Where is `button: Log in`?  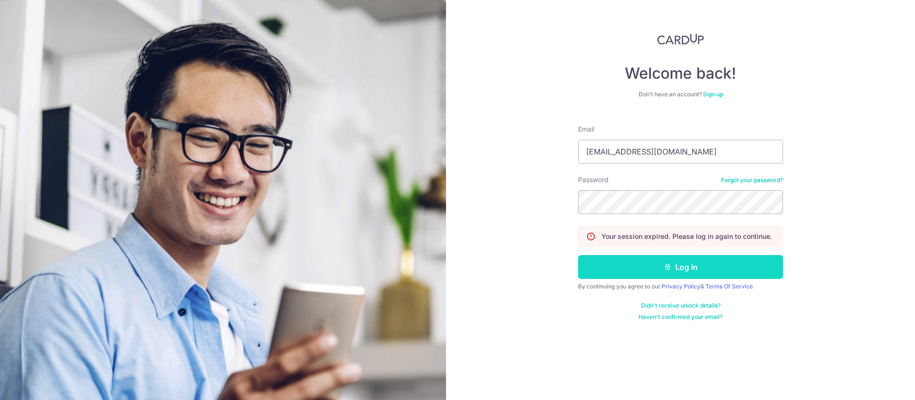 button: Log in is located at coordinates (681, 267).